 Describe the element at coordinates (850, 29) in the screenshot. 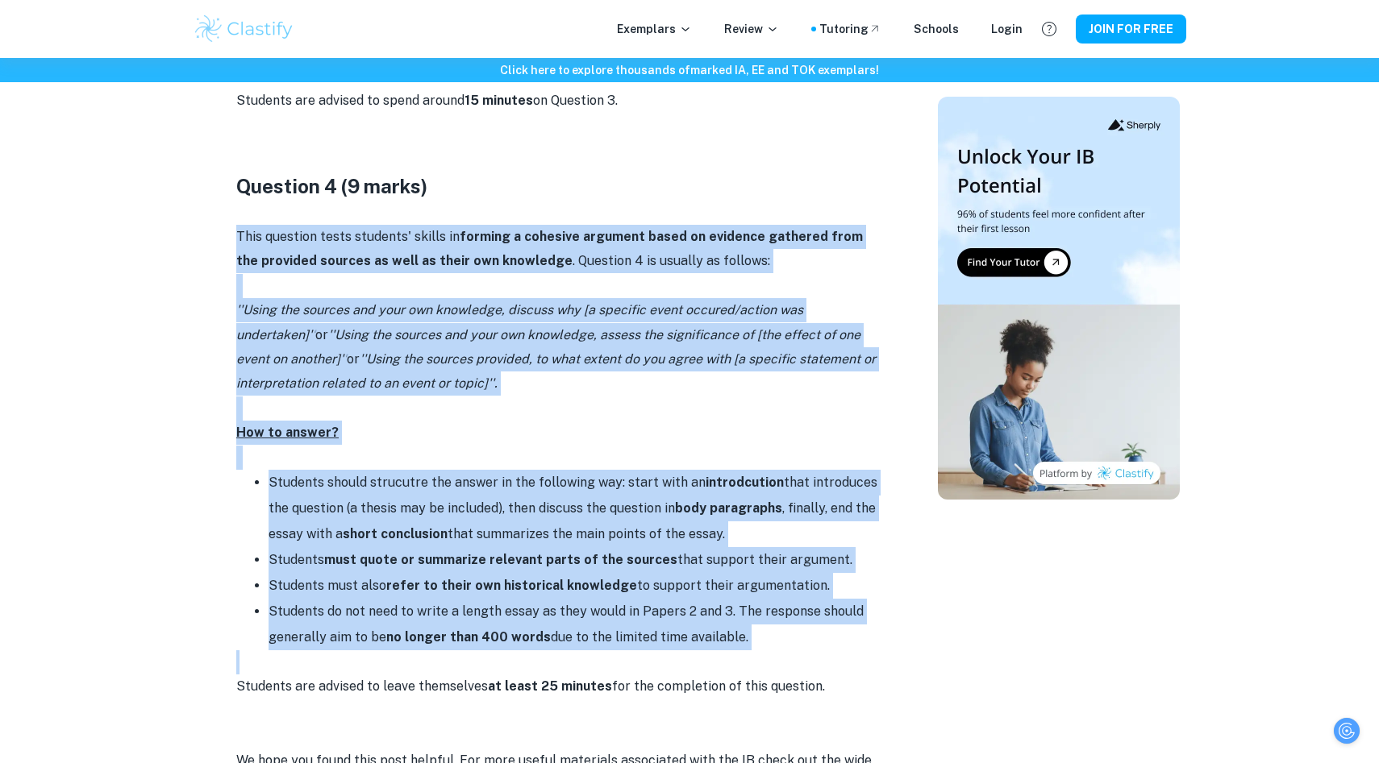

I see `div: Tutoring` at that location.